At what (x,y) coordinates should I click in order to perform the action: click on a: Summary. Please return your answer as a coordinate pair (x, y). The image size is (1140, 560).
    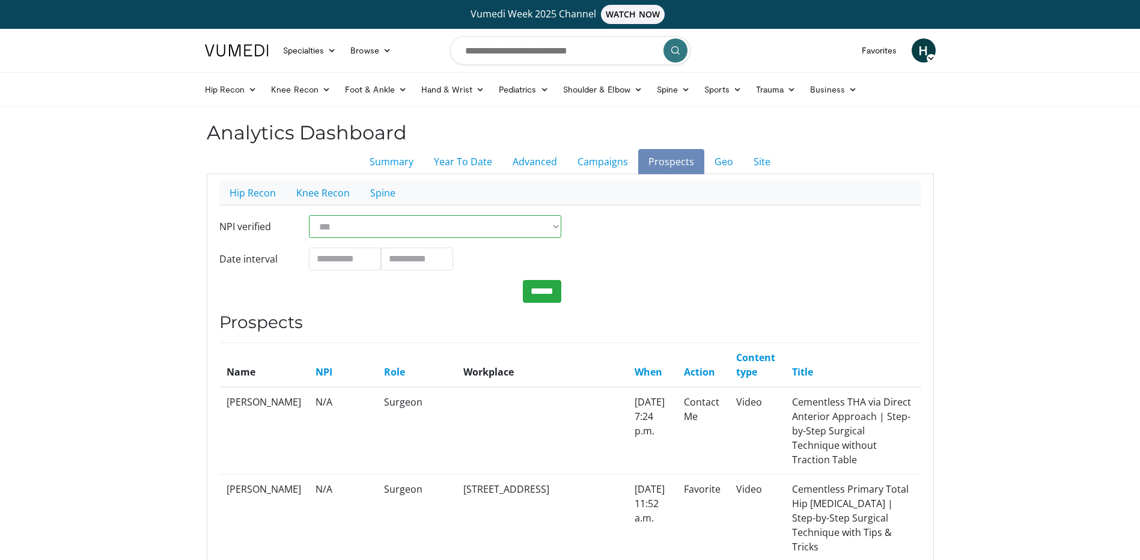
    Looking at the image, I should click on (391, 162).